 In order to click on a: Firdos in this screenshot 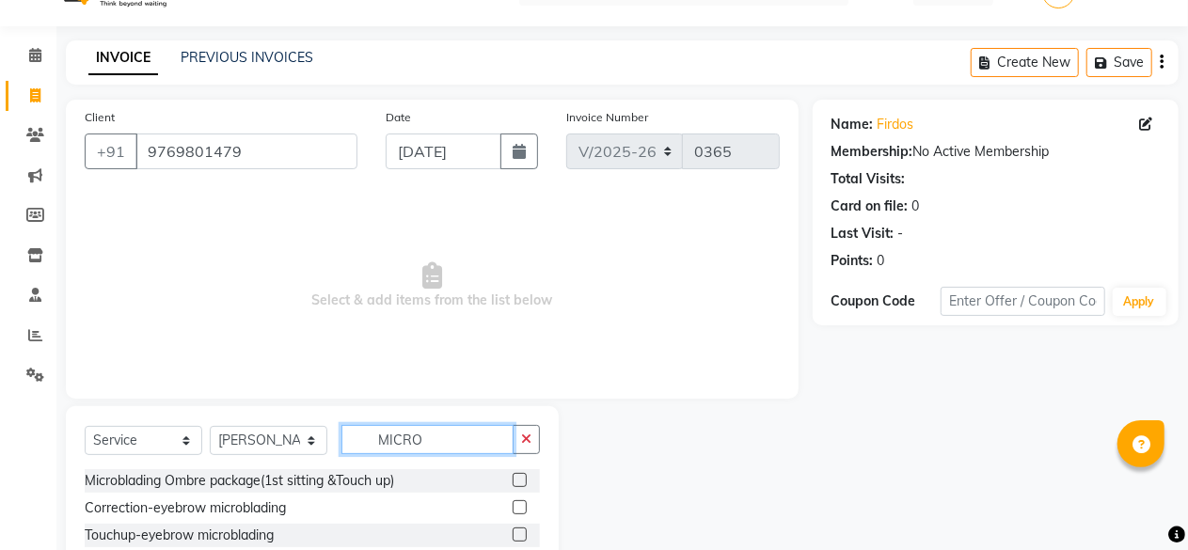, I will do `click(895, 124)`.